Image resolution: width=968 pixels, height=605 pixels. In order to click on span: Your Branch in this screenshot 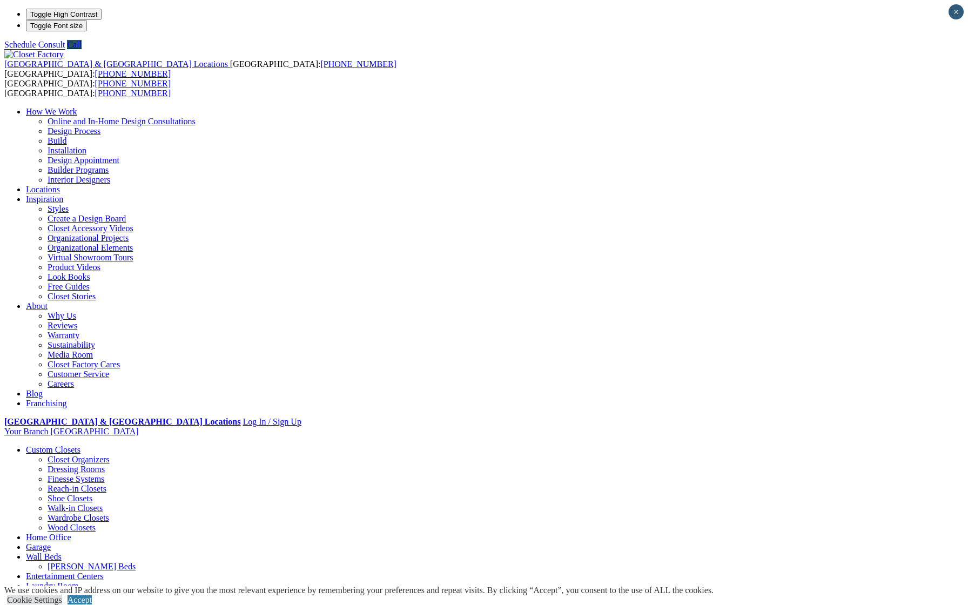, I will do `click(26, 431)`.